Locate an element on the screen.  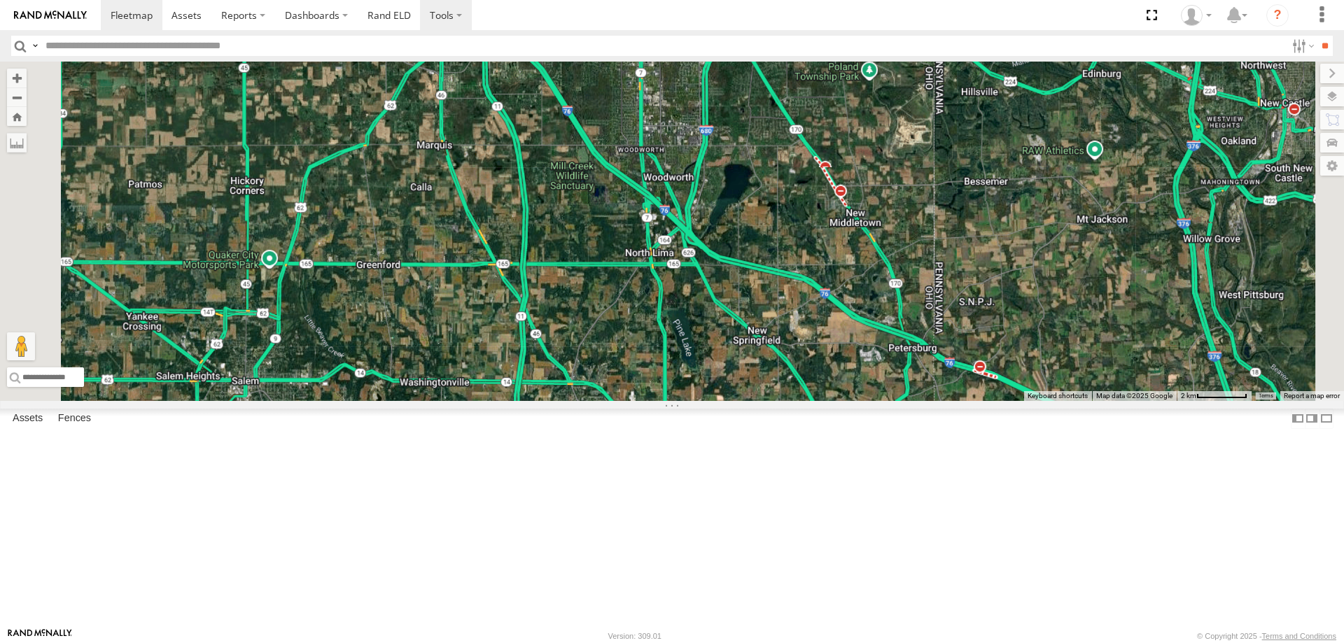
label: Measure is located at coordinates (17, 143).